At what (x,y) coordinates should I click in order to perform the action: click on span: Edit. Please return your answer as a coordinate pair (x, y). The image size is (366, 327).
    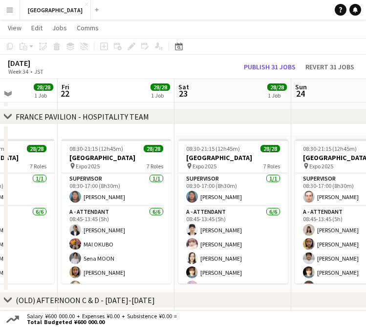
    Looking at the image, I should click on (37, 28).